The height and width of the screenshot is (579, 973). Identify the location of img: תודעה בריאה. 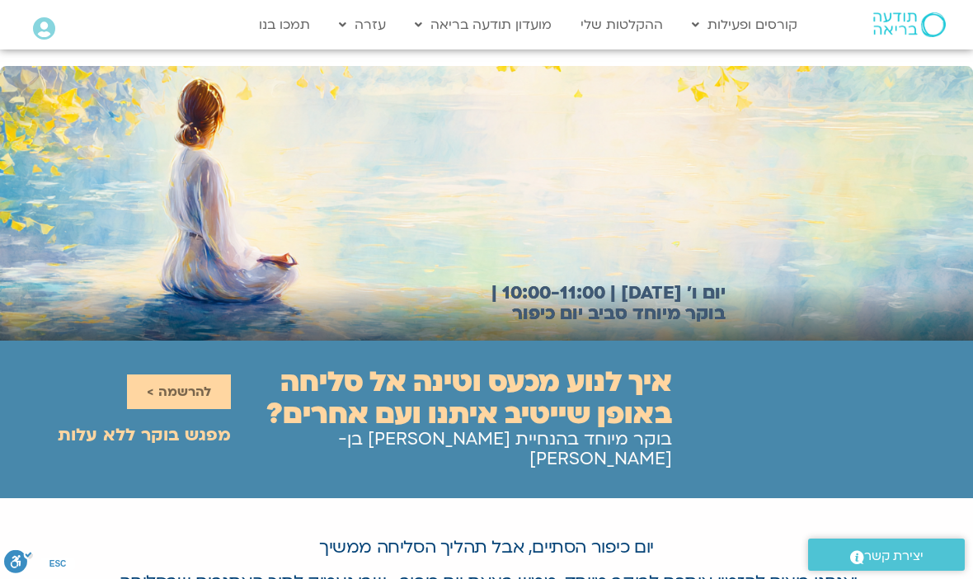
(909, 25).